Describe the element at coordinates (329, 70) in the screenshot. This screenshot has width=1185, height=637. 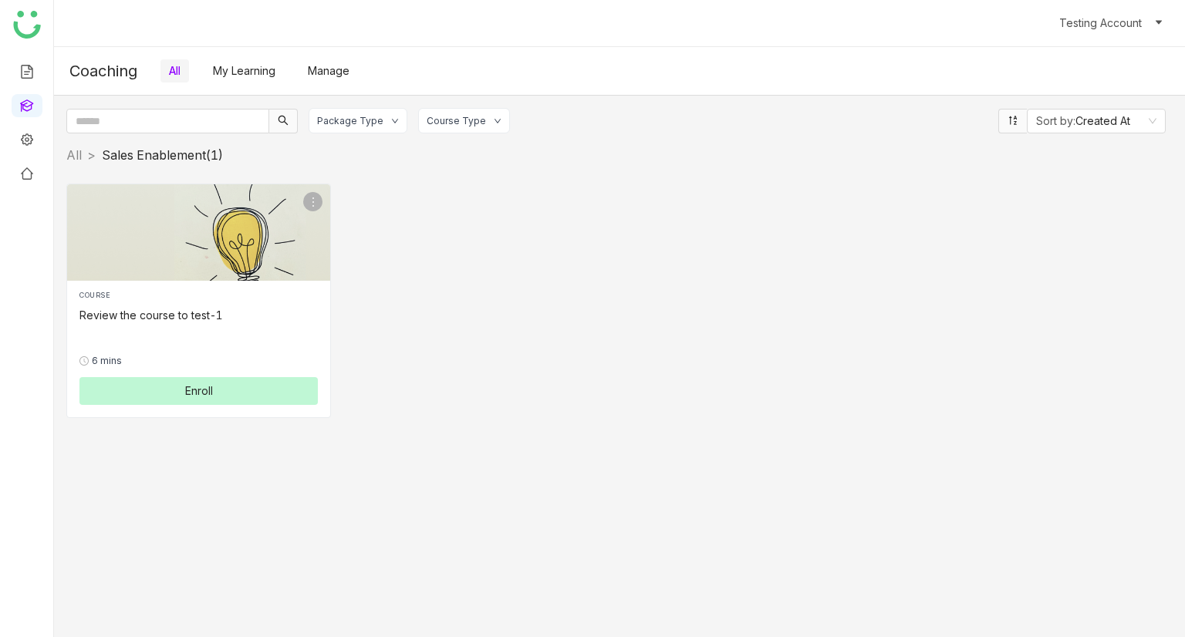
I see `a: Manage` at that location.